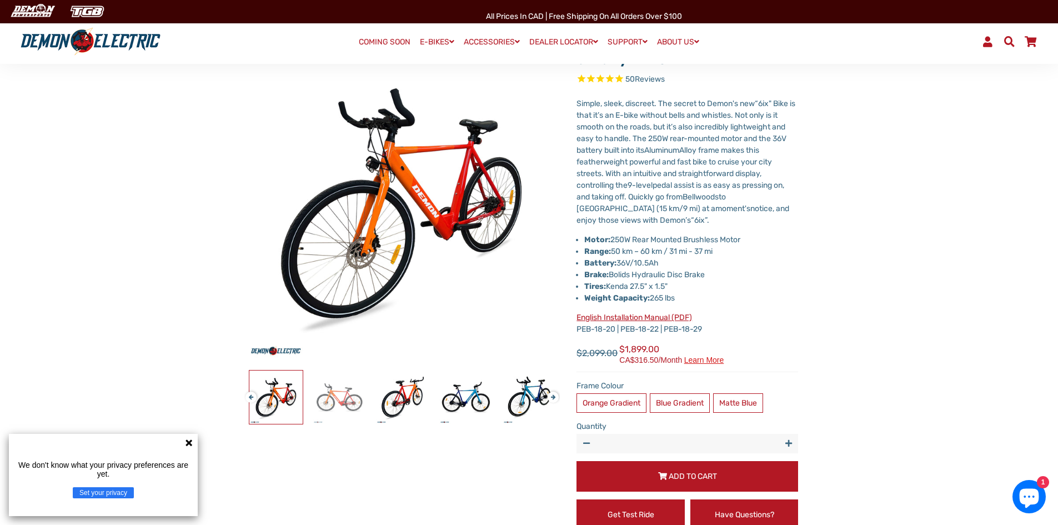  I want to click on span: s also incredibly lightweight and easy to handle. The 250W rear-mounted motor and the 36V battery..., so click(682, 138).